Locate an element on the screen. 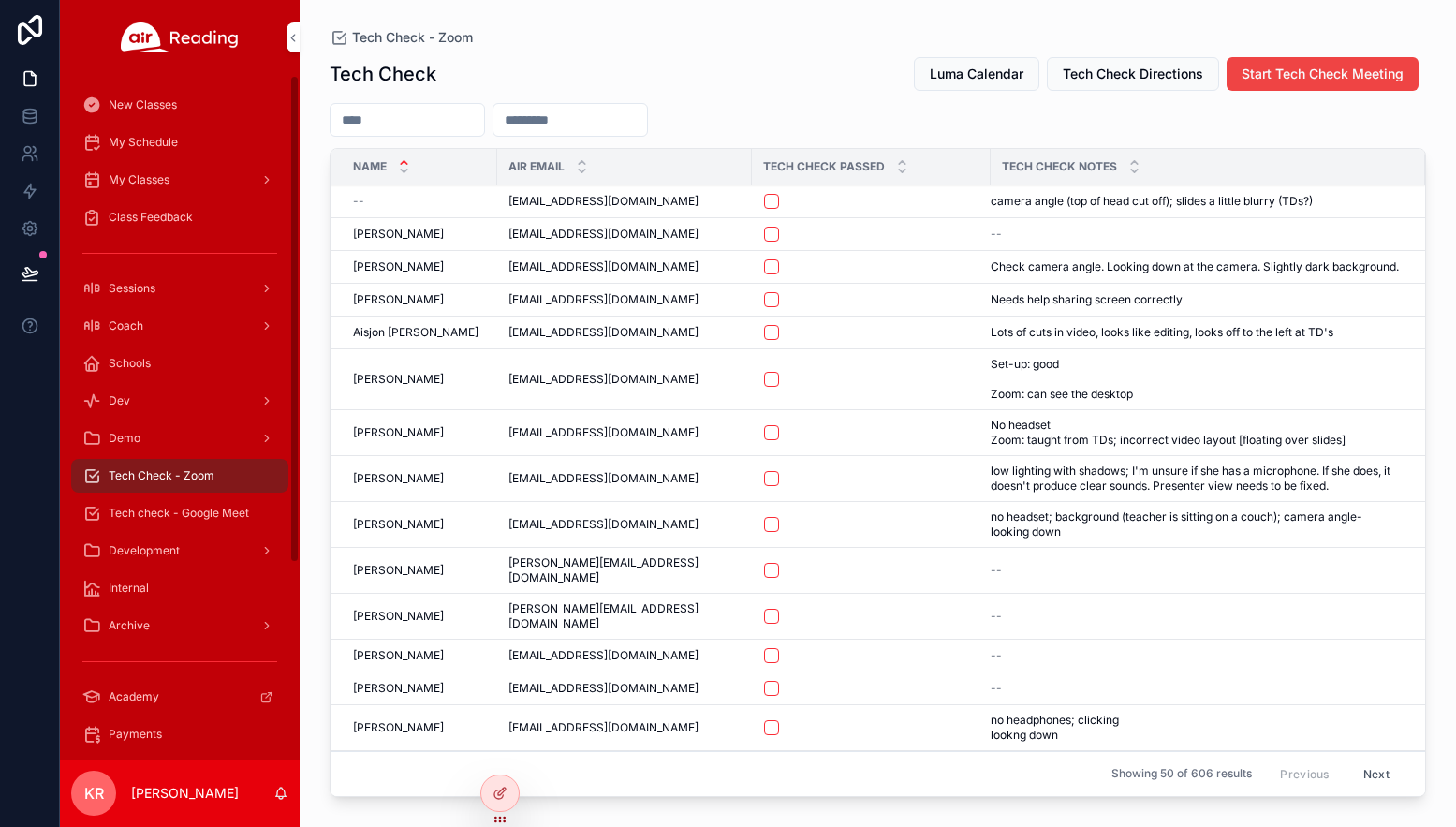 Image resolution: width=1456 pixels, height=827 pixels. span: Showing 50 of 606 results is located at coordinates (1182, 774).